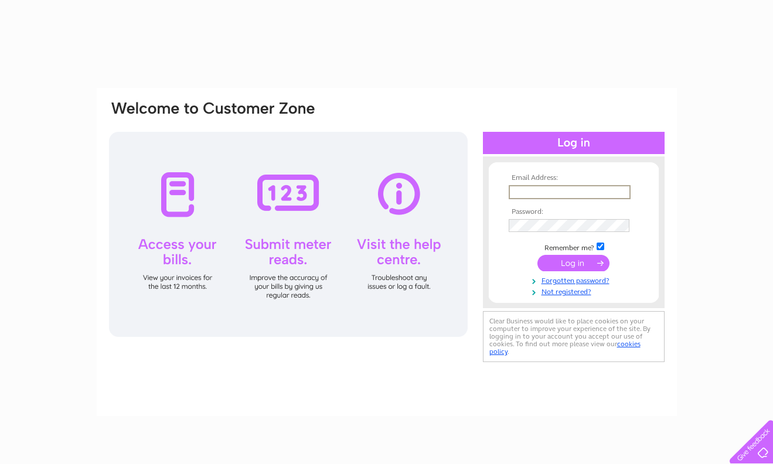 This screenshot has height=464, width=773. Describe the element at coordinates (565, 347) in the screenshot. I see `a: cookies policy` at that location.